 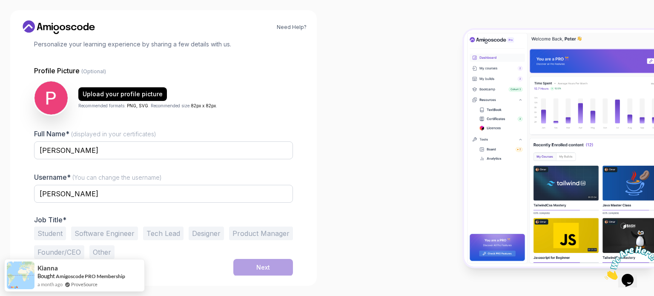 What do you see at coordinates (50, 284) in the screenshot?
I see `span: a month ago` at bounding box center [50, 284].